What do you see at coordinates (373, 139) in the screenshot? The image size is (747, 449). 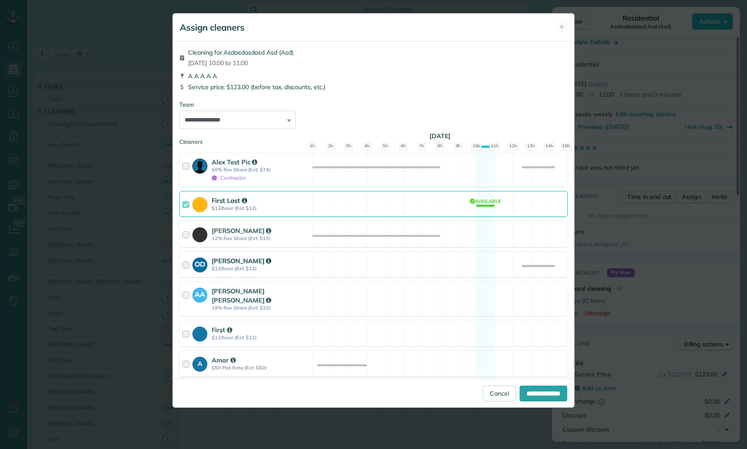 I see `div: Cleaners` at bounding box center [373, 139].